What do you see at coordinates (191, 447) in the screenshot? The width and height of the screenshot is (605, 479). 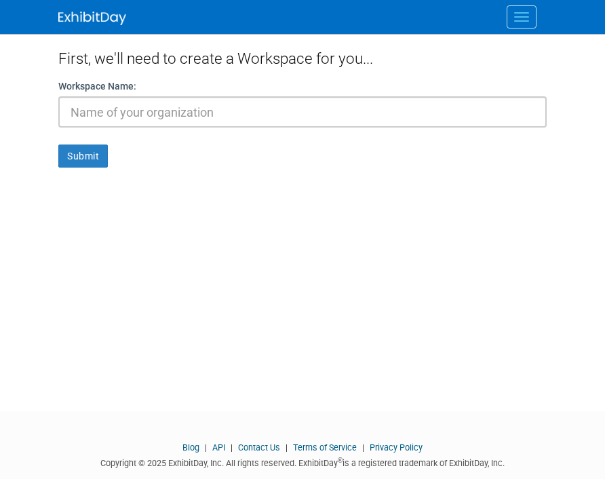 I see `a: Blog` at bounding box center [191, 447].